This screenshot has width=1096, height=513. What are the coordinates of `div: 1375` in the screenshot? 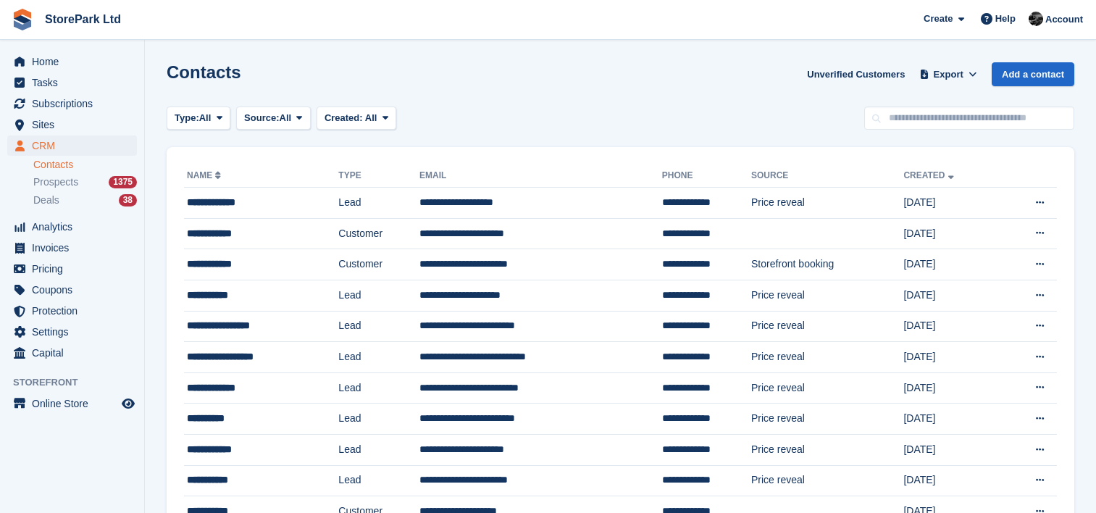 It's located at (122, 182).